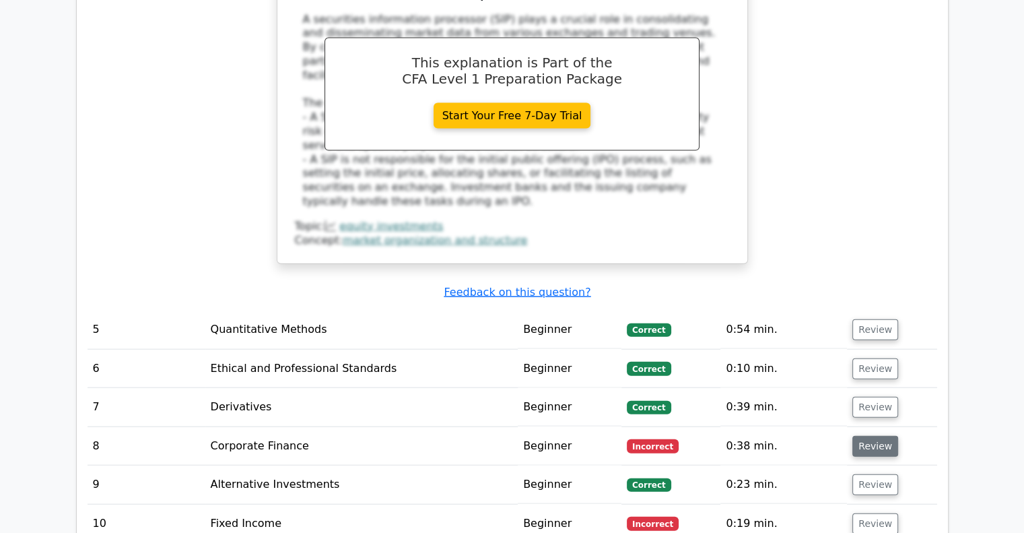 The width and height of the screenshot is (1024, 533). Describe the element at coordinates (513, 240) in the screenshot. I see `div: Concept:` at that location.